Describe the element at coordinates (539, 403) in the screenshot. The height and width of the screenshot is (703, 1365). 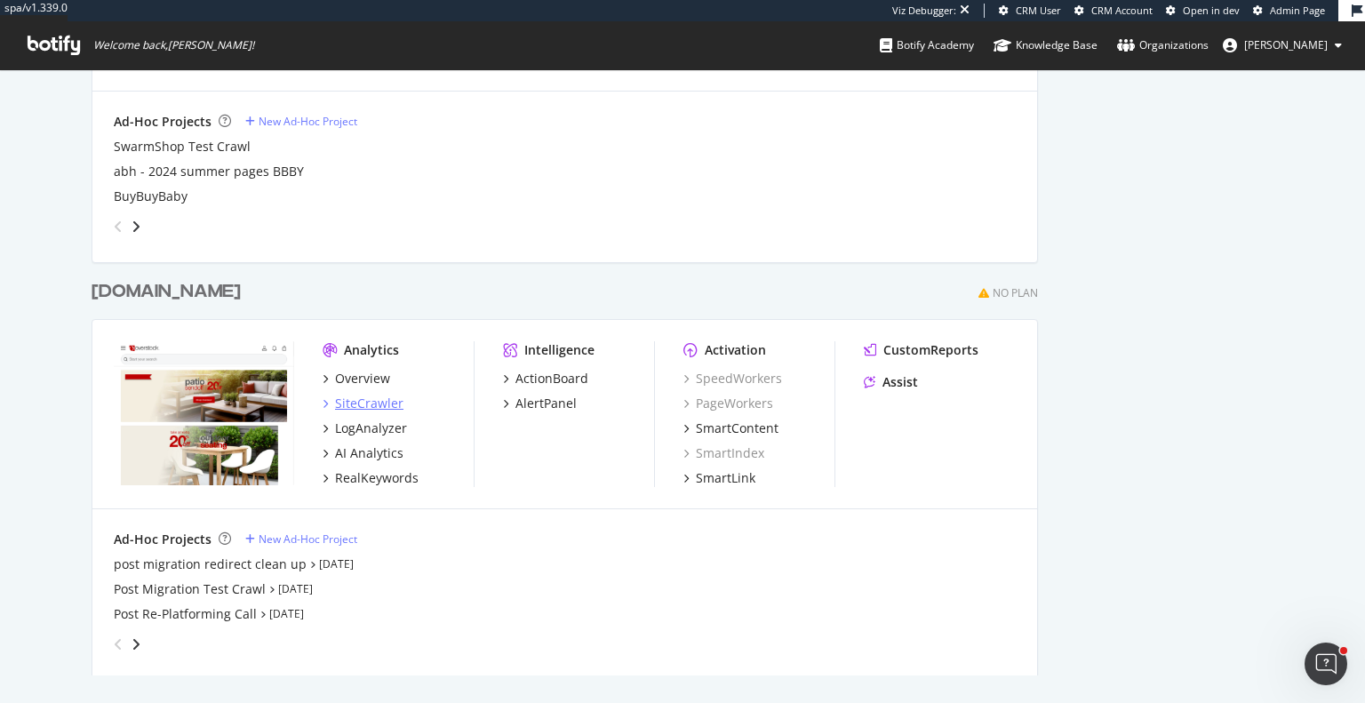
I see `a: AlertPanel` at that location.